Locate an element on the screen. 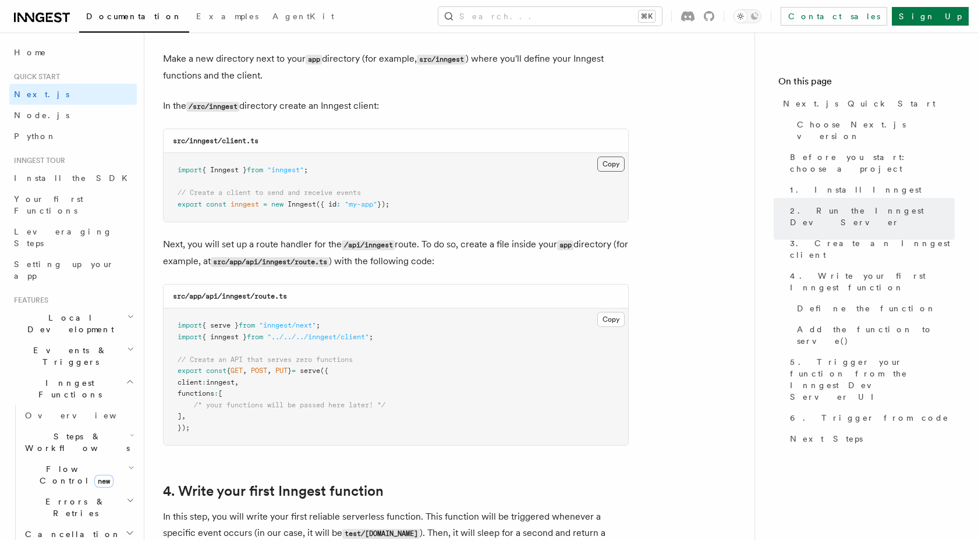  code: src/app/api/inngest/route.ts is located at coordinates (230, 296).